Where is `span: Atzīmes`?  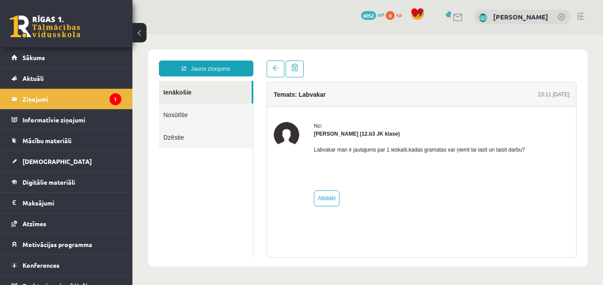 span: Atzīmes is located at coordinates (34, 223).